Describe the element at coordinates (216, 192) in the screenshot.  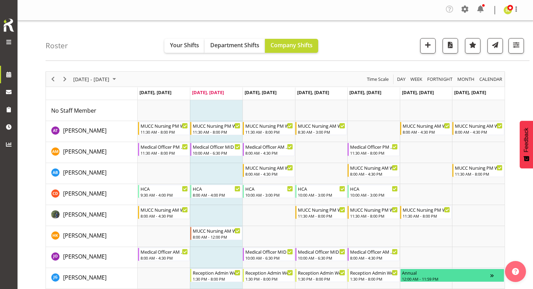
I see `div: Cordelia Davies"s event - HCA Begin From Tuesday, September 9, 2025 at 8:00:00 AM GMT+12:00 Ends ...` at that location.